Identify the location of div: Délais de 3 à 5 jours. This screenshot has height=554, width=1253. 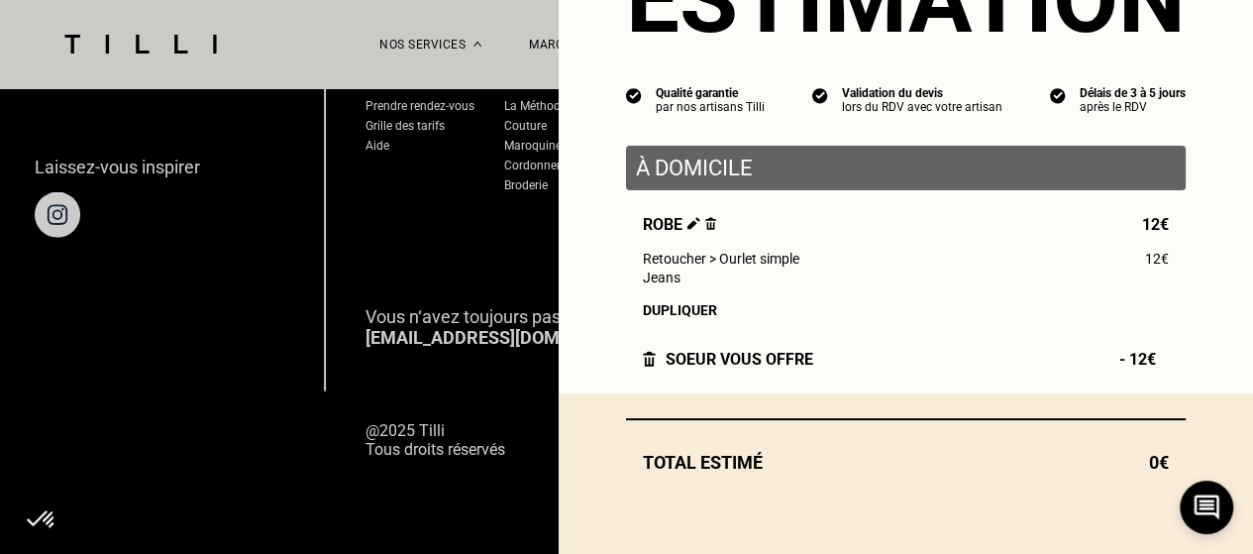
(1132, 93).